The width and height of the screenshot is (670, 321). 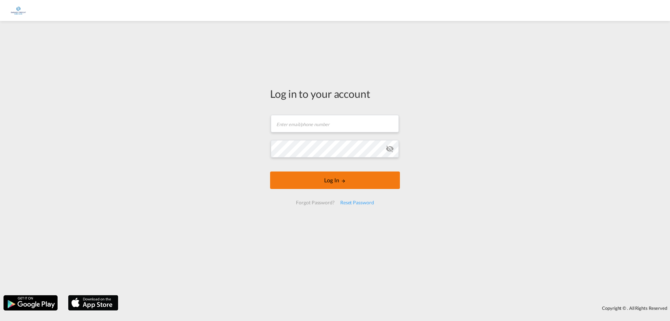 What do you see at coordinates (315, 202) in the screenshot?
I see `div: Forgot Password?` at bounding box center [315, 202].